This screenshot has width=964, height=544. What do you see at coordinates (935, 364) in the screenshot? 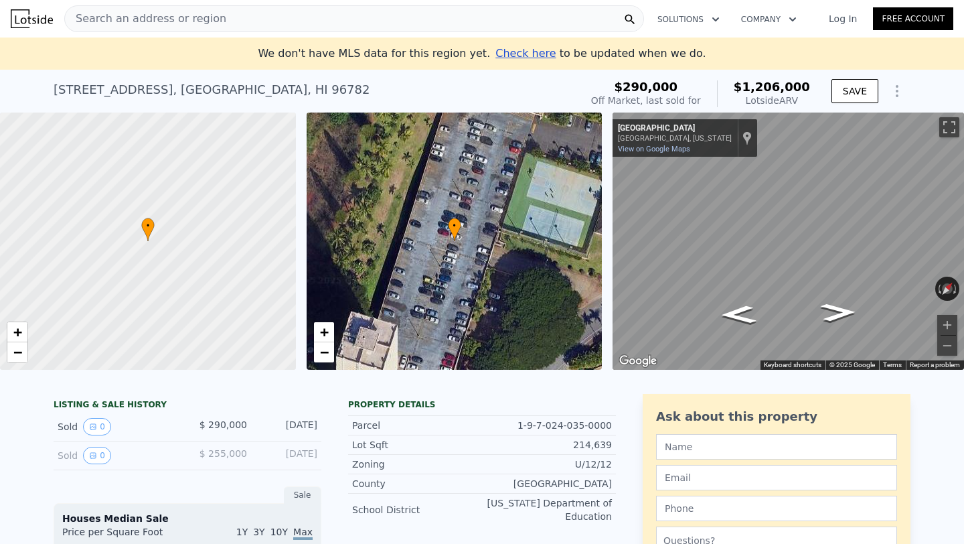
I see `a: Report a problem` at bounding box center [935, 364].